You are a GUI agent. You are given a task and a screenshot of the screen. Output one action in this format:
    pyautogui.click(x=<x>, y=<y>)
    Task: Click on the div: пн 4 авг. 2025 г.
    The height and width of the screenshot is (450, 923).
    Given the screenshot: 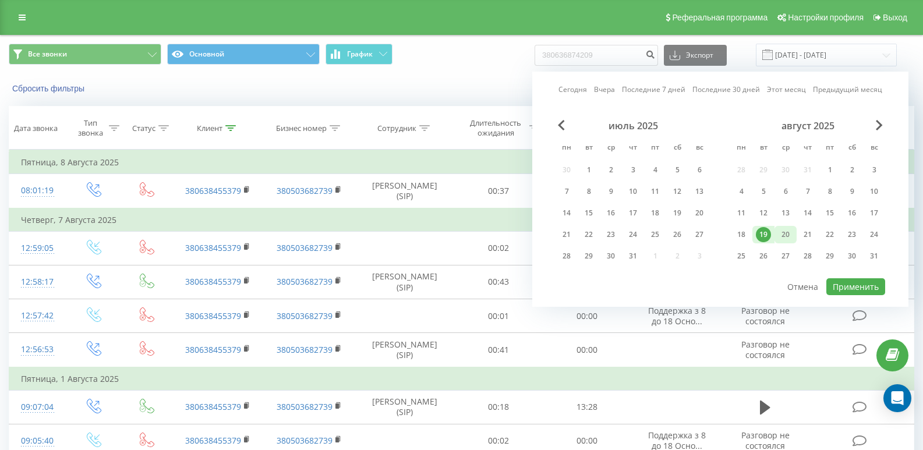 What is the action you would take?
    pyautogui.click(x=741, y=192)
    